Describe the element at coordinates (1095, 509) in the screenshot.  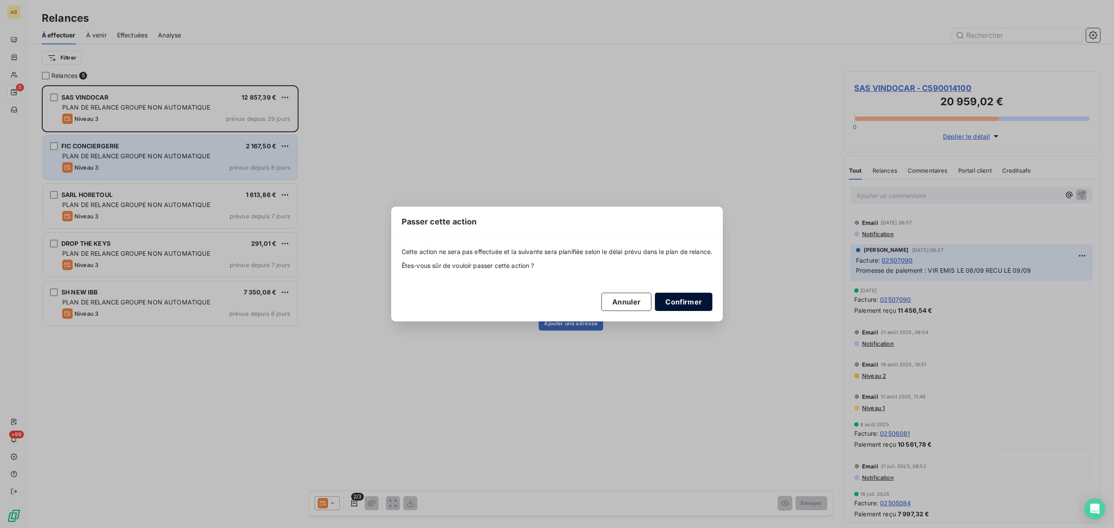
I see `div: Open Intercom Messenger` at that location.